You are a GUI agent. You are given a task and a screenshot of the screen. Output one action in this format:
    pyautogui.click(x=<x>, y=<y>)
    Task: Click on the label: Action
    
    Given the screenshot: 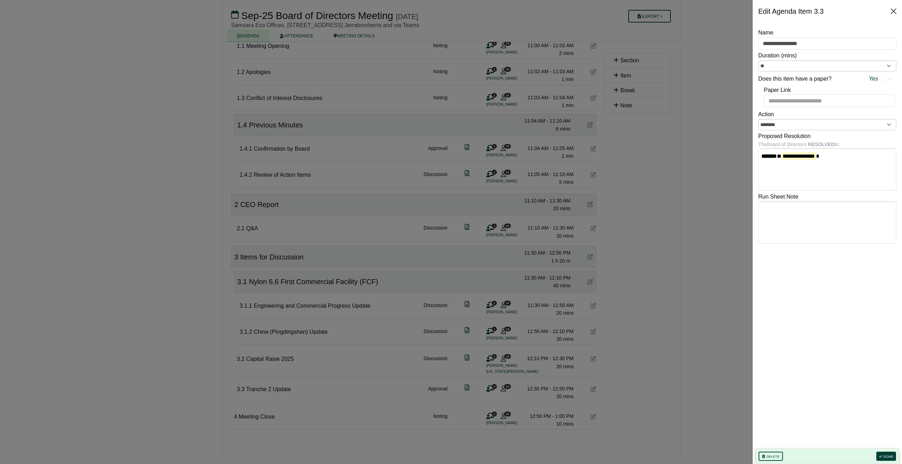 What is the action you would take?
    pyautogui.click(x=766, y=115)
    